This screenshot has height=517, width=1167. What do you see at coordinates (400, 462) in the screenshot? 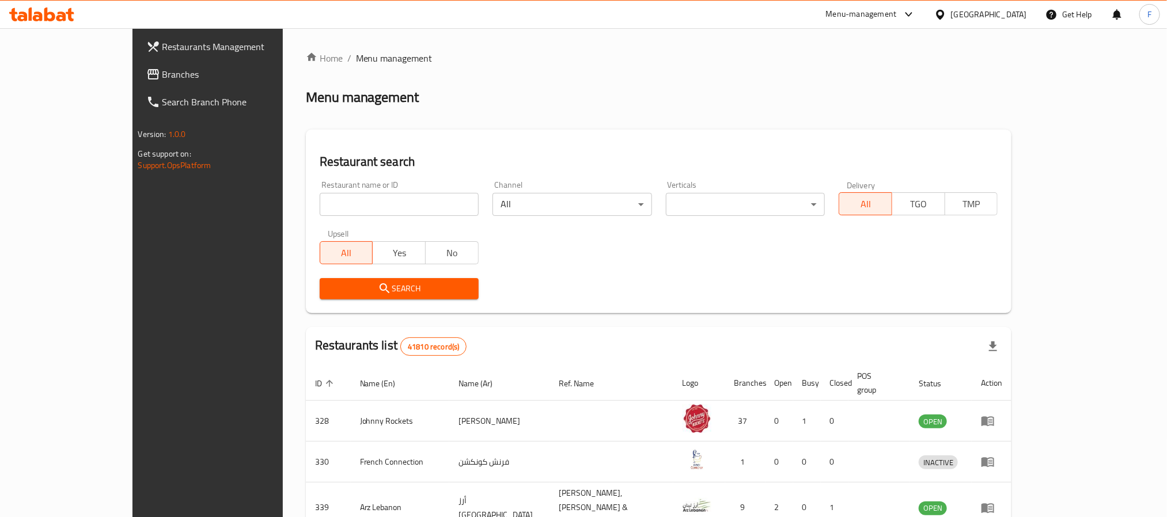
I see `td: French Connection` at bounding box center [400, 462].